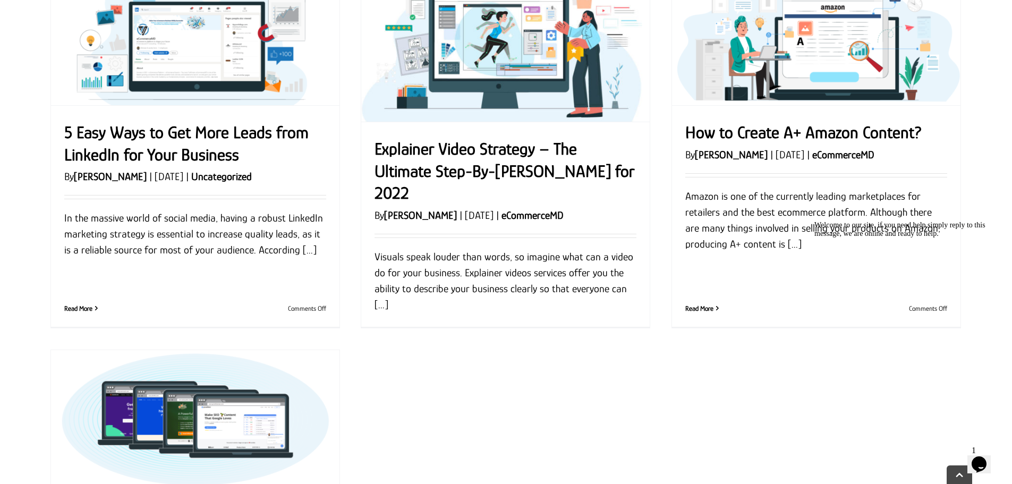 Image resolution: width=1012 pixels, height=484 pixels. I want to click on a: 5 Easy Ways to Get More Leads from LinkedIn for Your Business, so click(186, 143).